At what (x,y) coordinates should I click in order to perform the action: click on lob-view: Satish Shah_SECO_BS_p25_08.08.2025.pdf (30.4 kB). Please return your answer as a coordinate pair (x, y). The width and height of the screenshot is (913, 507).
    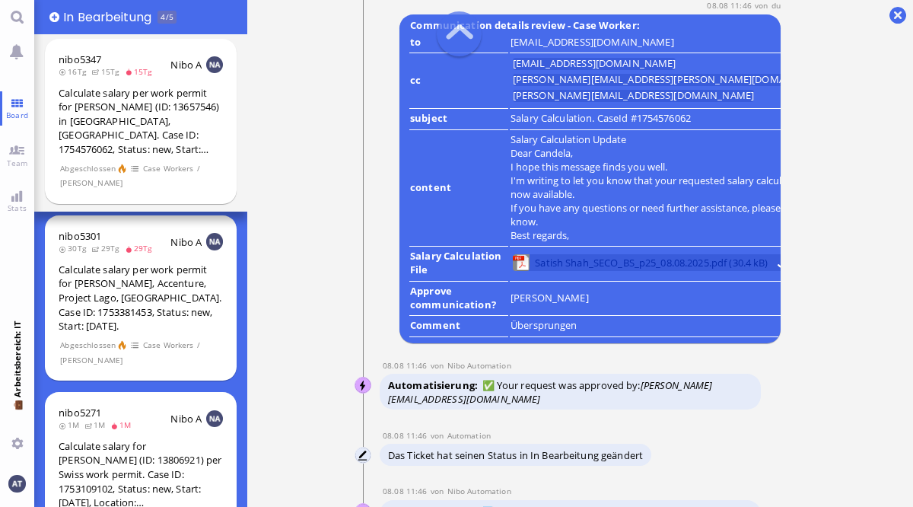
    Looking at the image, I should click on (651, 262).